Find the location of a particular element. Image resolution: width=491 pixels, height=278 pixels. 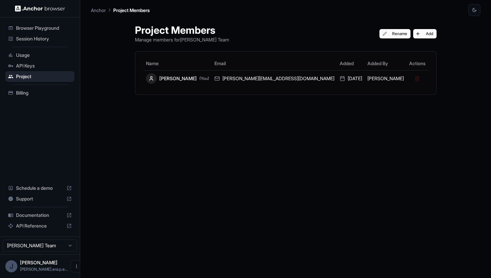

div: Documentation is located at coordinates (40, 215).